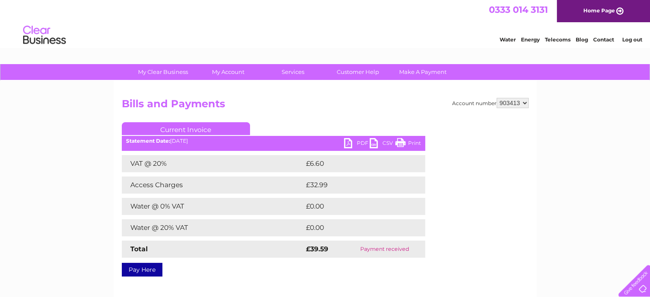 Image resolution: width=650 pixels, height=297 pixels. I want to click on a: 0333 014 3131, so click(518, 9).